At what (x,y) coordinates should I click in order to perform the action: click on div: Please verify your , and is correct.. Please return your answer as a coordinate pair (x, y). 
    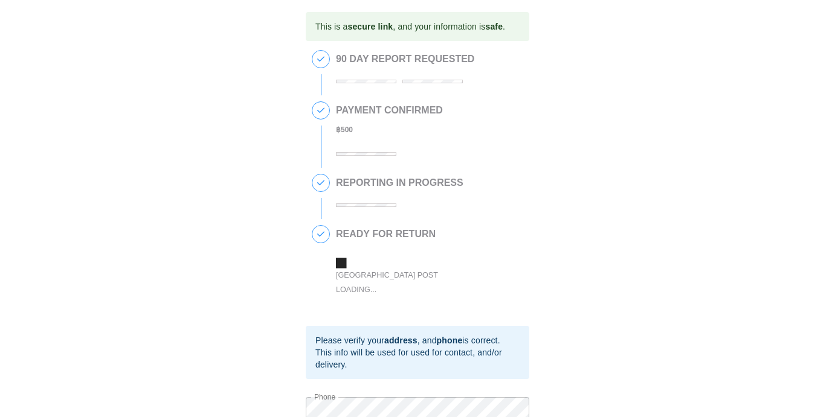
    Looking at the image, I should click on (417, 341).